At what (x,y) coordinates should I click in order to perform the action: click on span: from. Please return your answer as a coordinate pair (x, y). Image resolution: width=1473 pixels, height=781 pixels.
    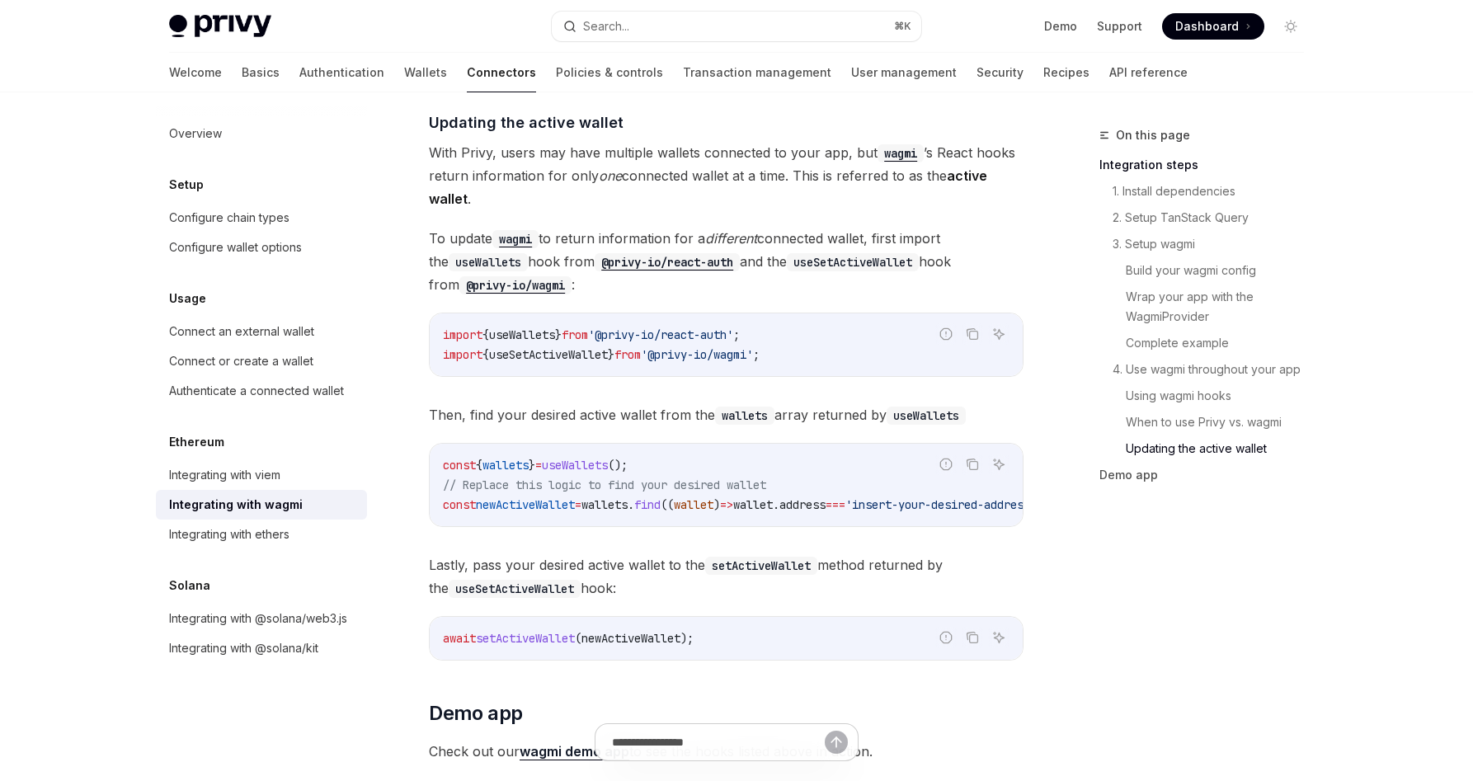
    Looking at the image, I should click on (628, 355).